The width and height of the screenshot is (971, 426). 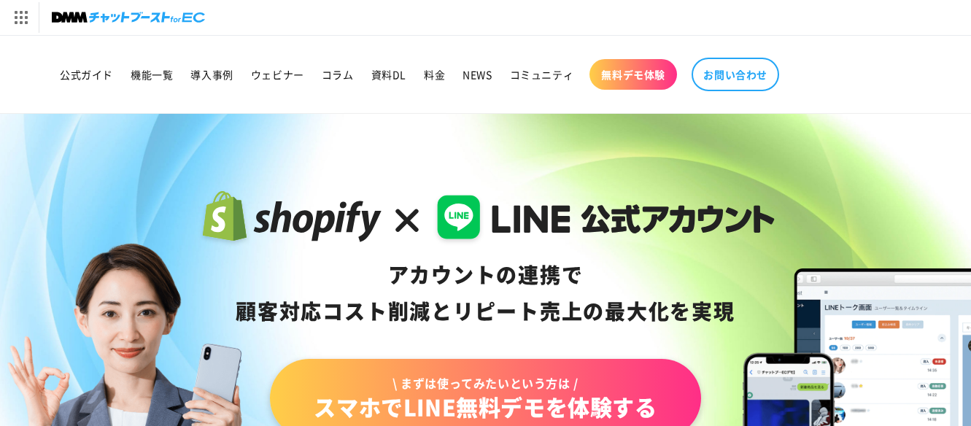 What do you see at coordinates (542, 74) in the screenshot?
I see `a: コミュニティ` at bounding box center [542, 74].